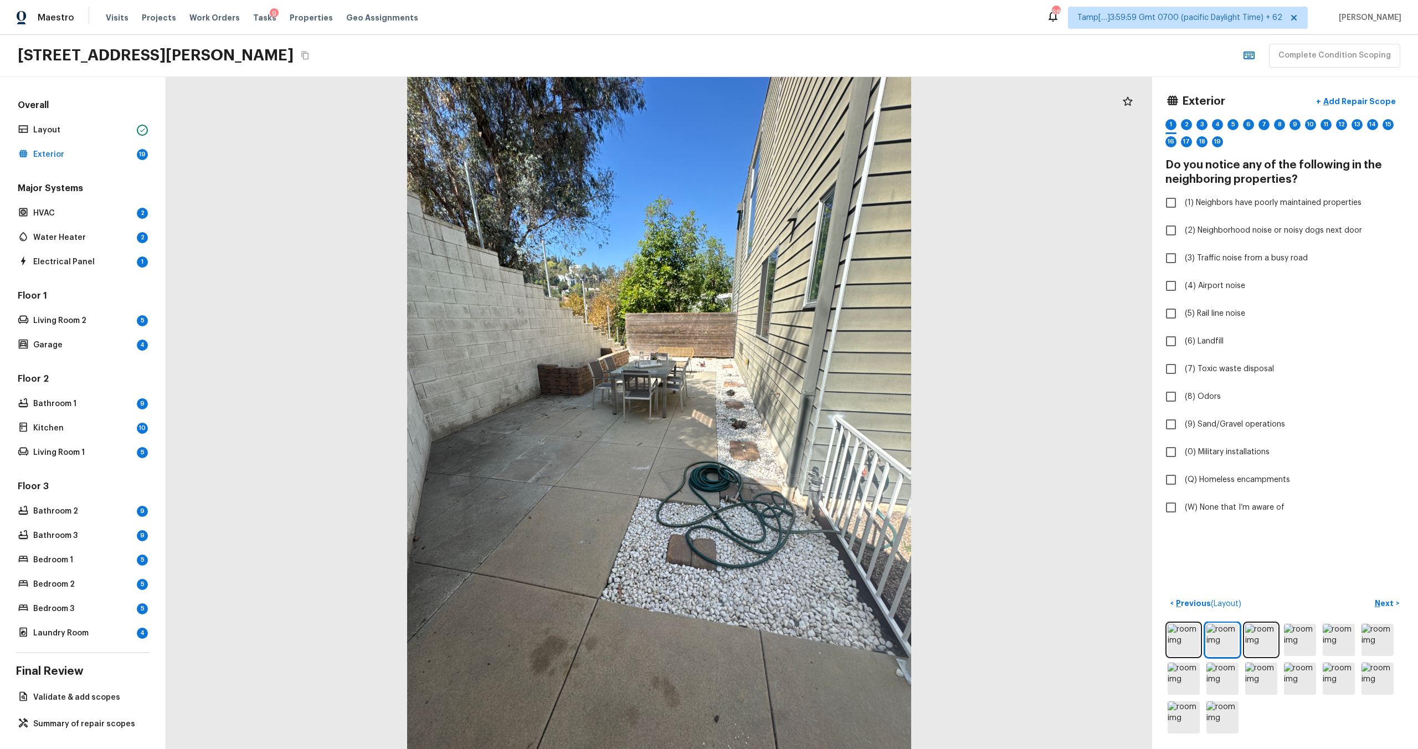  Describe the element at coordinates (1326, 125) in the screenshot. I see `div: 11` at that location.